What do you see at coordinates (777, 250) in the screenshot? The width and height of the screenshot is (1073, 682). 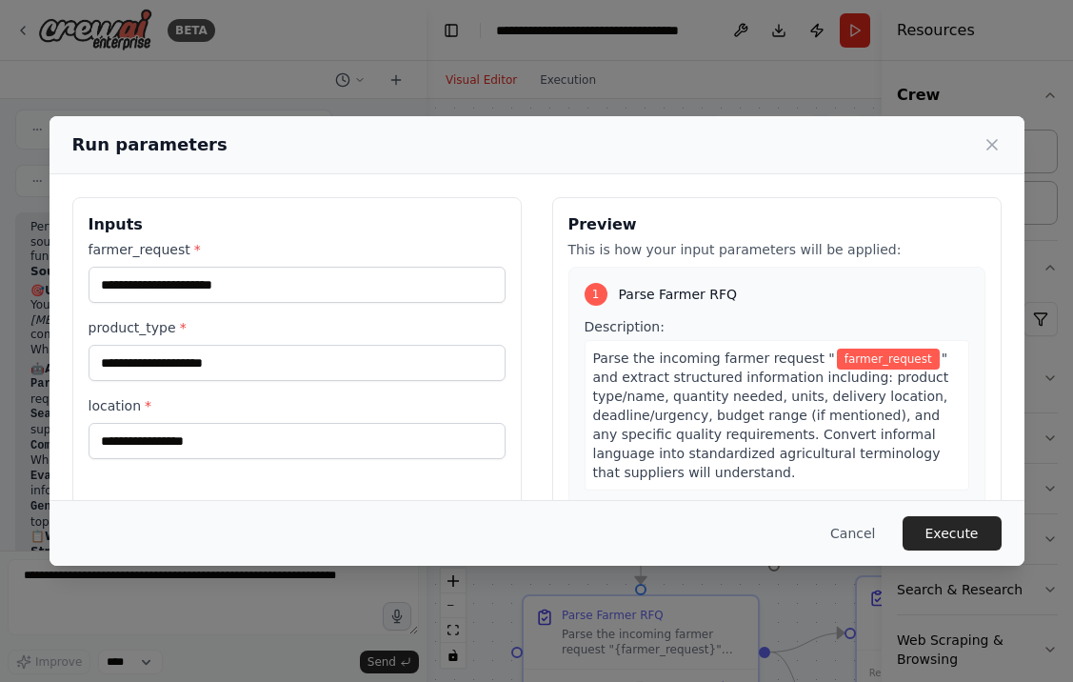 I see `p: This is how your input parameters will be applied:` at bounding box center [777, 250].